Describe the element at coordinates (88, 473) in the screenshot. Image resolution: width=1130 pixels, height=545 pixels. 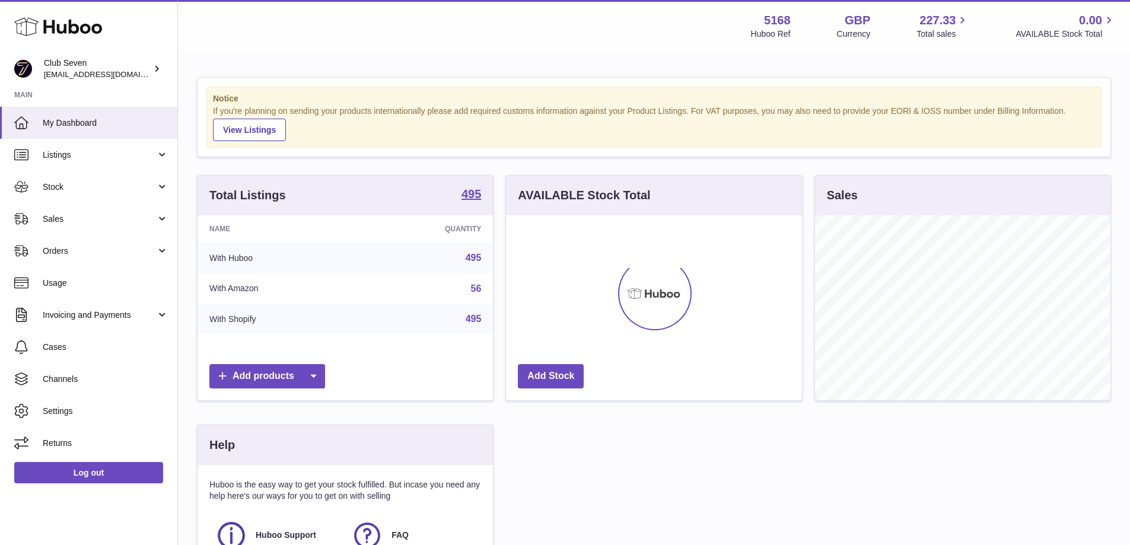
I see `a: Log out` at that location.